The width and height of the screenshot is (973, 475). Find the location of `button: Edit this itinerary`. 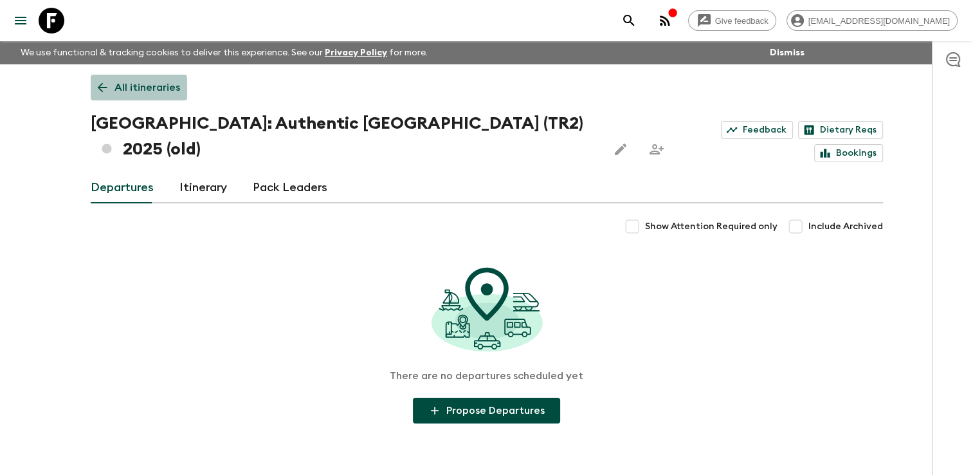

button: Edit this itinerary is located at coordinates (621, 149).